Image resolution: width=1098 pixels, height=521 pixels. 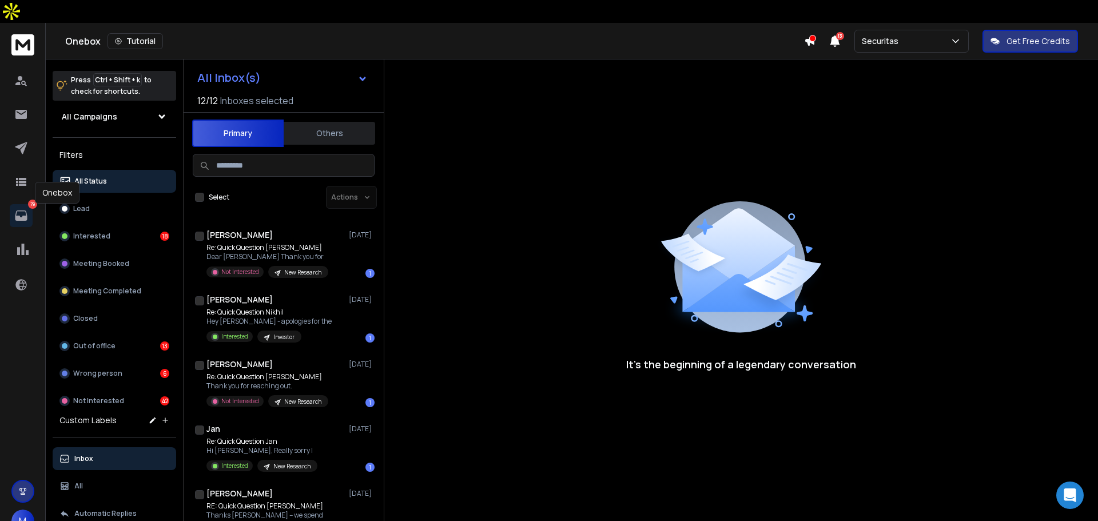 What do you see at coordinates (114, 401) in the screenshot?
I see `button: Not Interested42` at bounding box center [114, 401].